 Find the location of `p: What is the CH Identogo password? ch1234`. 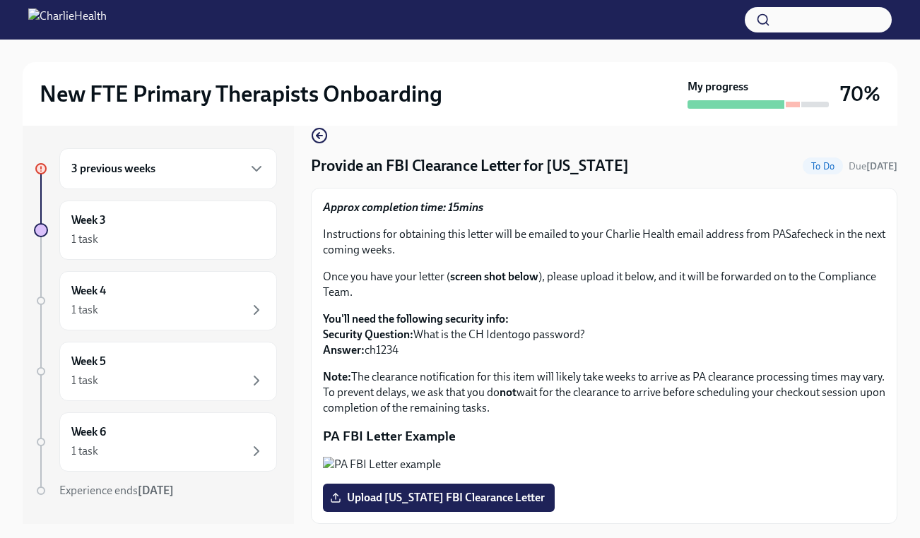

p: What is the CH Identogo password? ch1234 is located at coordinates (604, 335).